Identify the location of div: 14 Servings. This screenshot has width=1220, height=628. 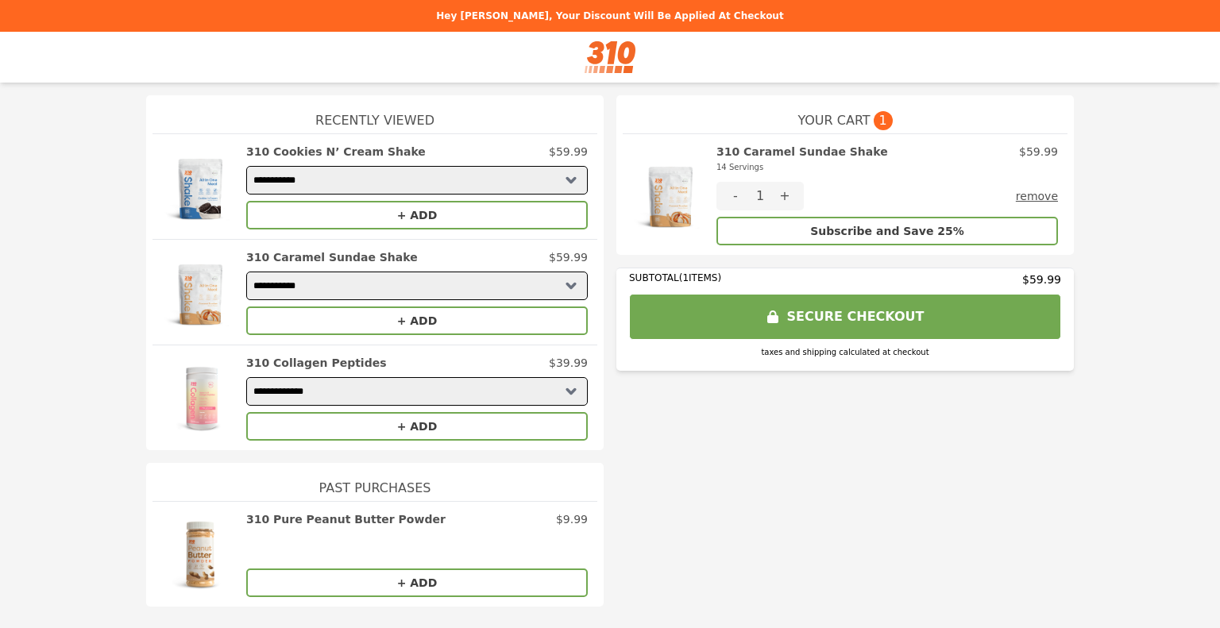
(802, 168).